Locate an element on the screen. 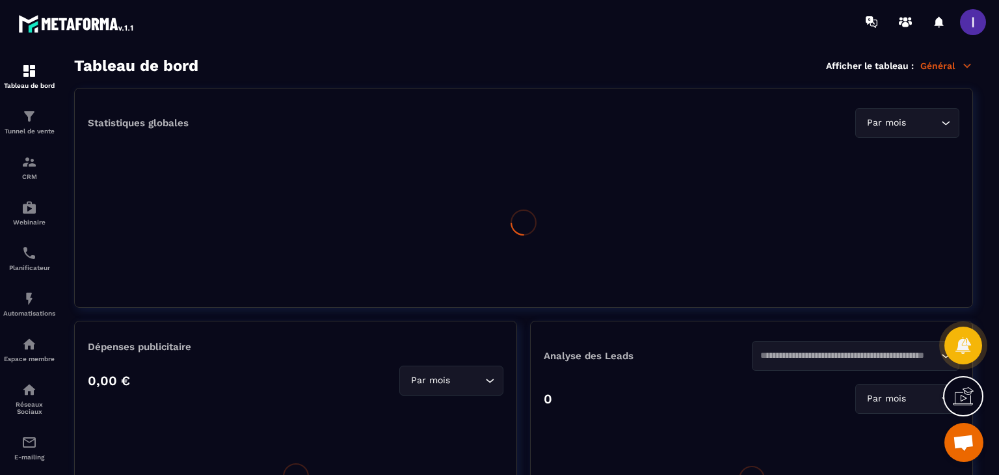 This screenshot has height=475, width=999. a: social-networksocial-networkRéseaux Sociaux is located at coordinates (29, 398).